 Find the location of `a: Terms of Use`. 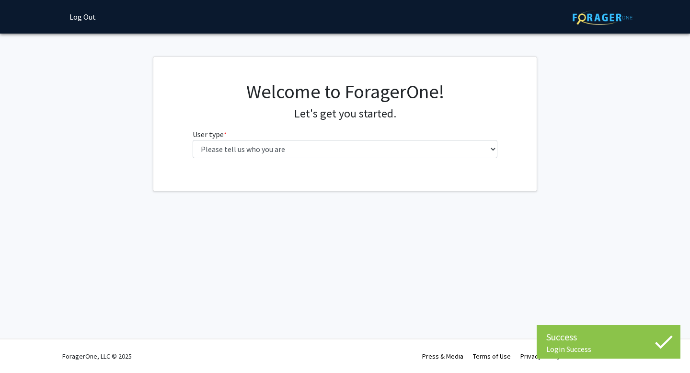

a: Terms of Use is located at coordinates (492, 356).